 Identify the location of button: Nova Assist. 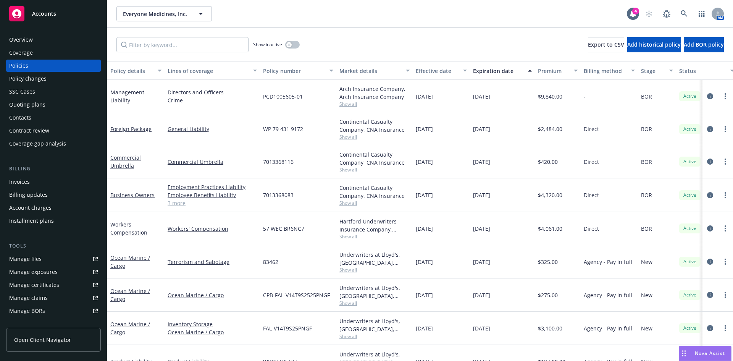
(705, 353).